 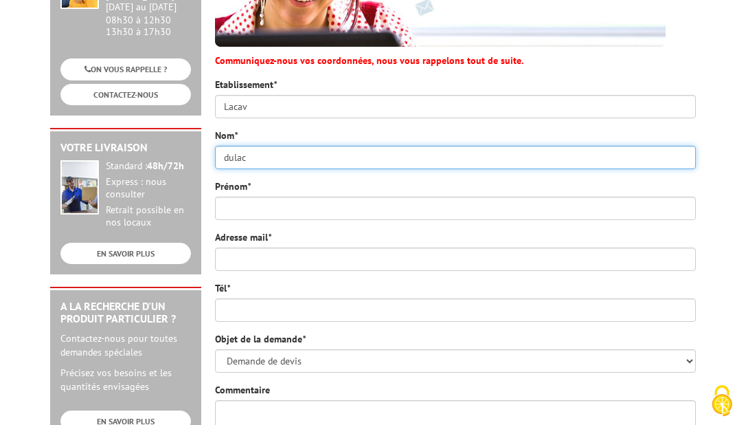 I want to click on img: Cookies (fenêtre modale), so click(x=722, y=401).